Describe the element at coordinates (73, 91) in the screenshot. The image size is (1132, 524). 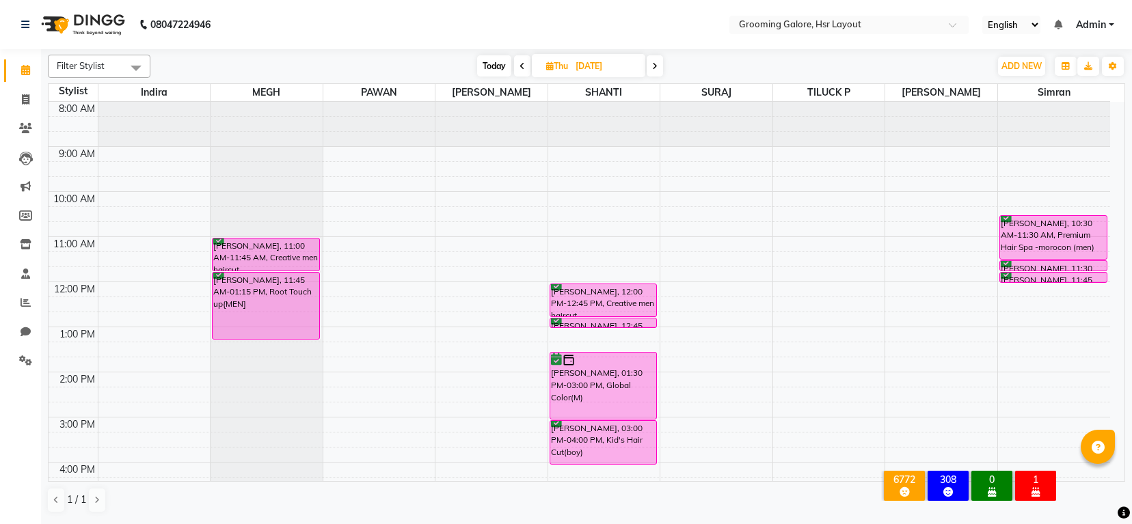
I see `div: Stylist` at that location.